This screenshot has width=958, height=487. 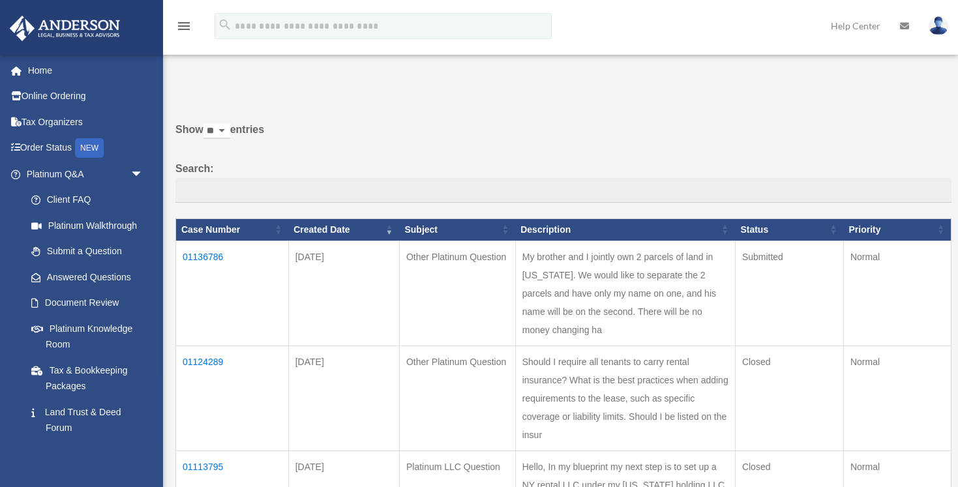 I want to click on a: Tax Organizers, so click(x=86, y=122).